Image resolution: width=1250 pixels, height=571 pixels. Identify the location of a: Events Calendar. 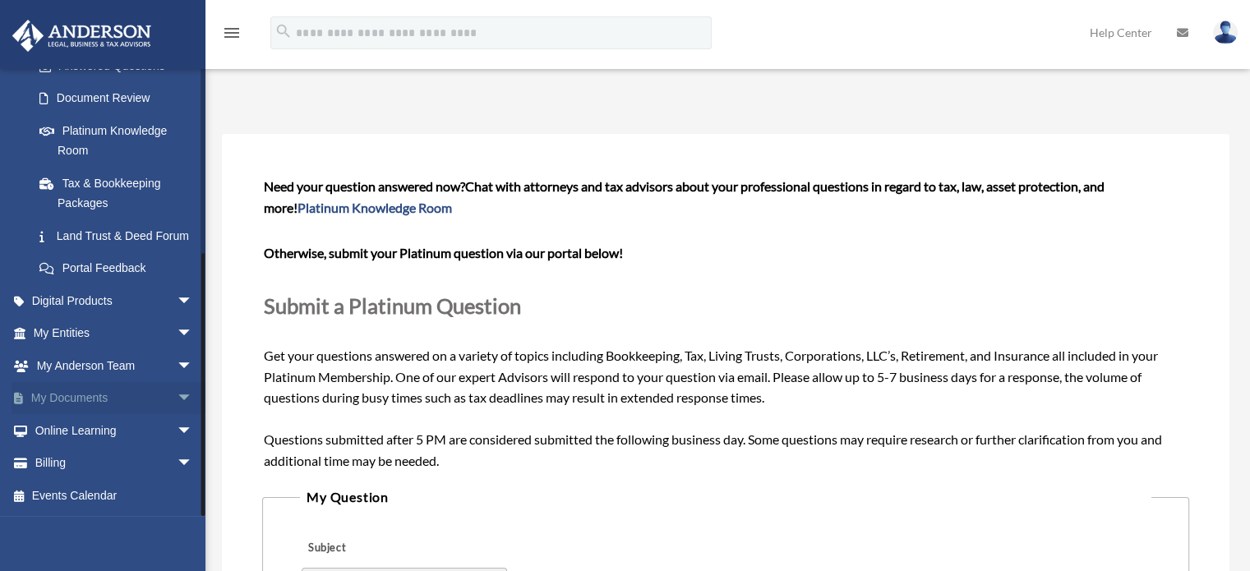
(114, 496).